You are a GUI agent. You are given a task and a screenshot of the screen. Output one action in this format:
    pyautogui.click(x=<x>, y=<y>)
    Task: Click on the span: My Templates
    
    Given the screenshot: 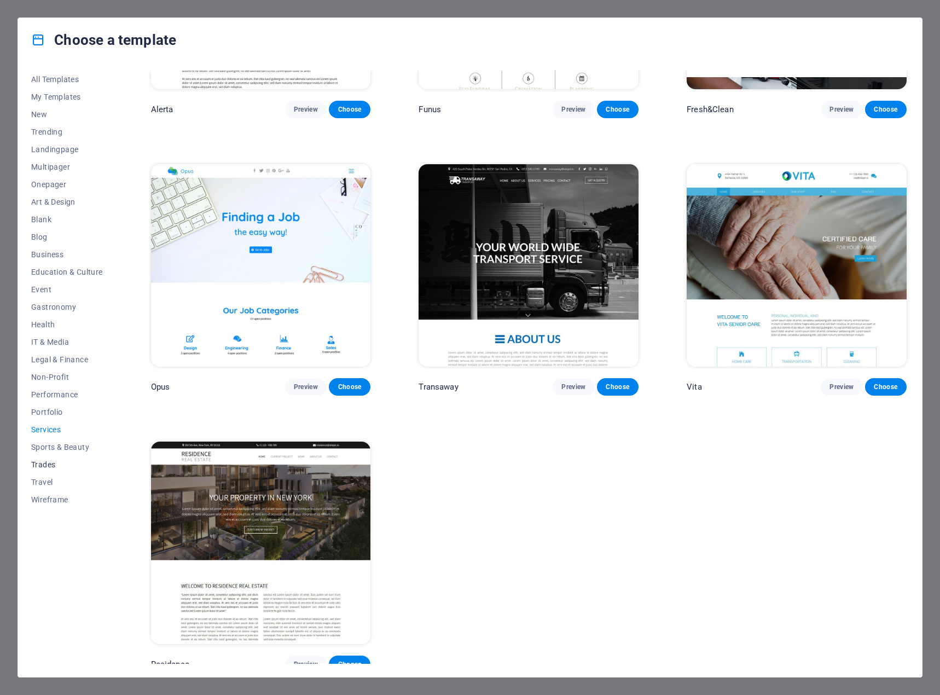 What is the action you would take?
    pyautogui.click(x=67, y=97)
    